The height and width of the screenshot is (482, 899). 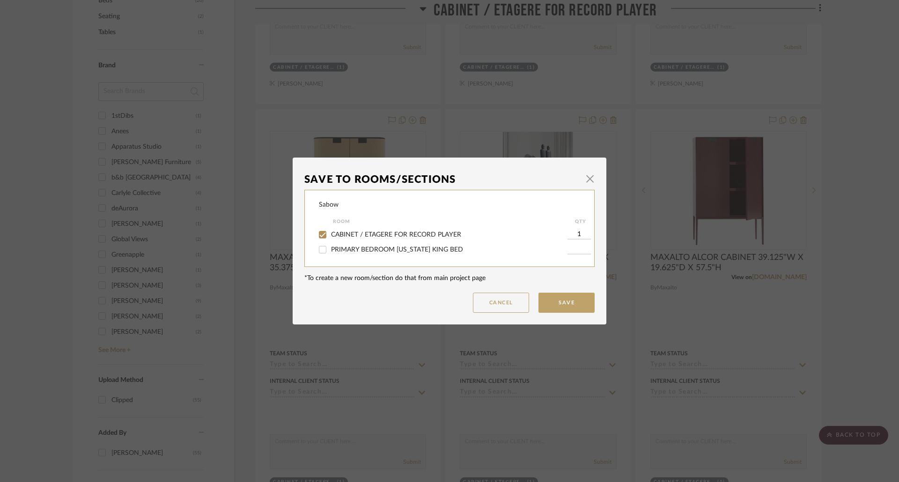 I want to click on button: Close, so click(x=590, y=179).